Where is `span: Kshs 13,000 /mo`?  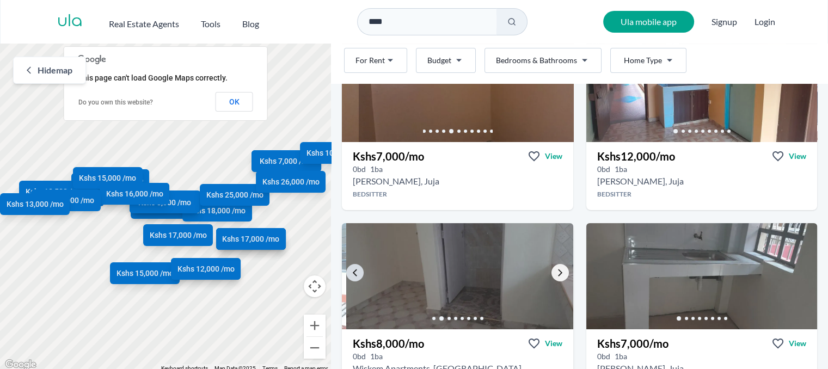 span: Kshs 13,000 /mo is located at coordinates (35, 204).